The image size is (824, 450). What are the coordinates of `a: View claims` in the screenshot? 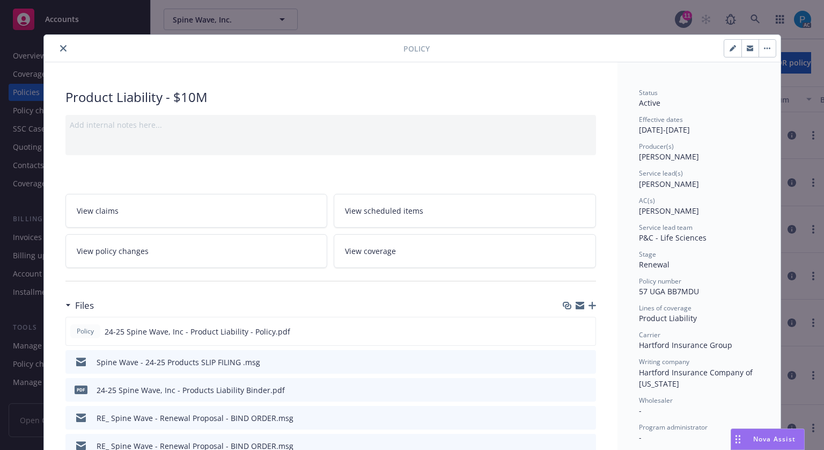 It's located at (196, 210).